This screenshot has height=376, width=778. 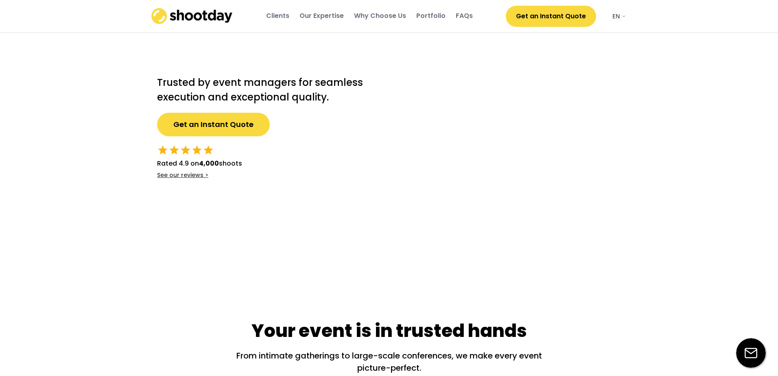 I want to click on div: Portfolio, so click(x=431, y=16).